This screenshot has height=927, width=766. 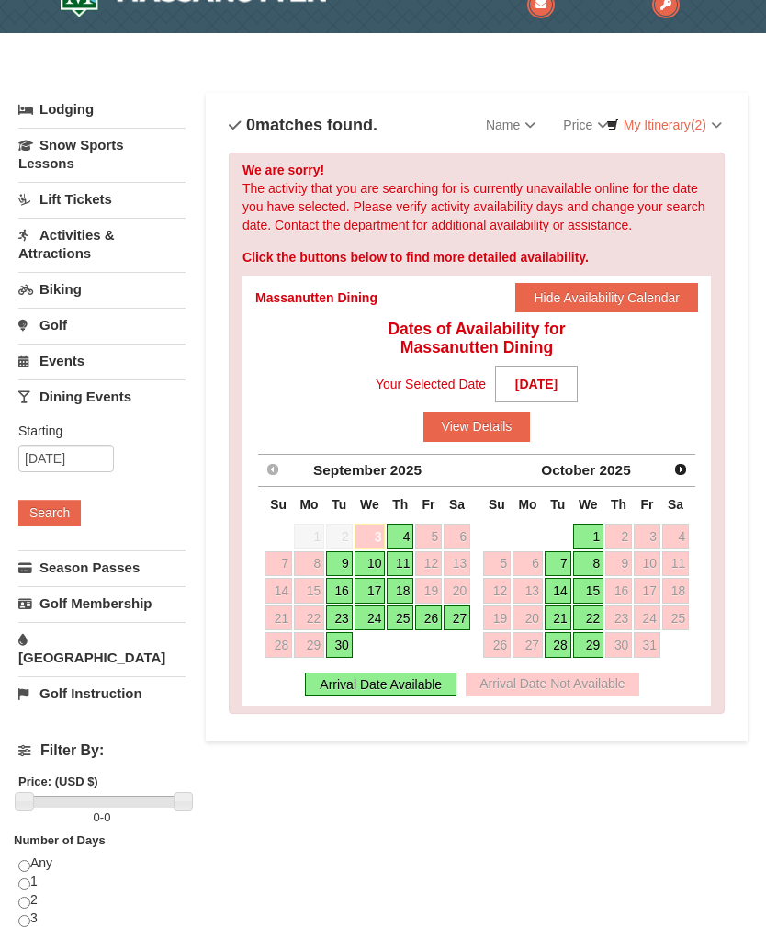 What do you see at coordinates (309, 505) in the screenshot?
I see `span: Monday` at bounding box center [309, 505].